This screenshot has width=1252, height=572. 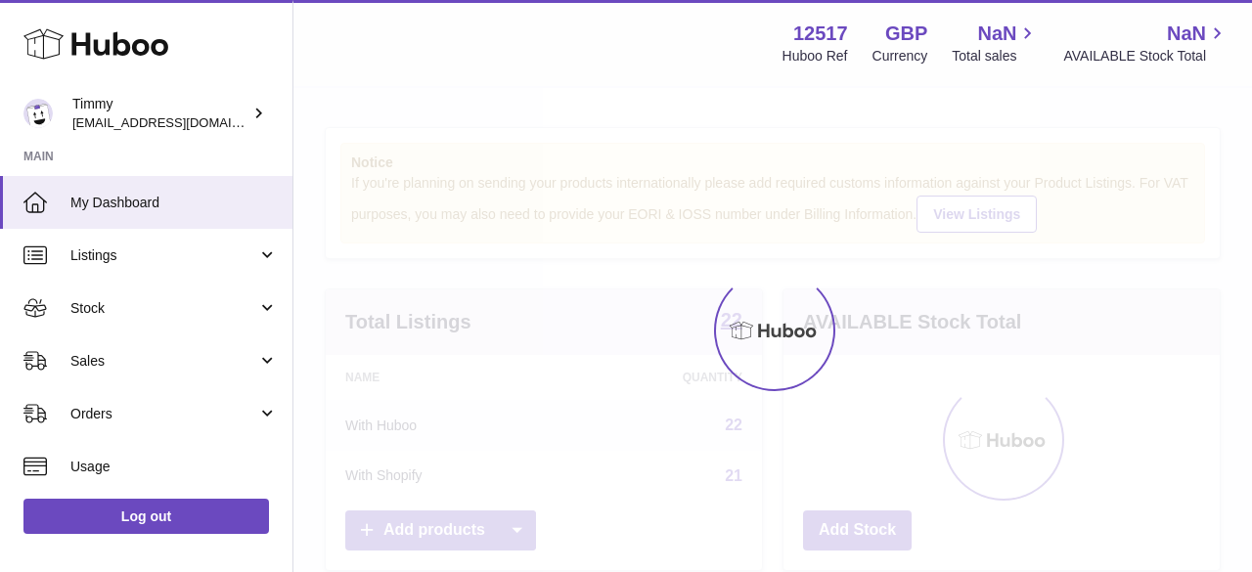 What do you see at coordinates (995, 56) in the screenshot?
I see `span: Total sales` at bounding box center [995, 56].